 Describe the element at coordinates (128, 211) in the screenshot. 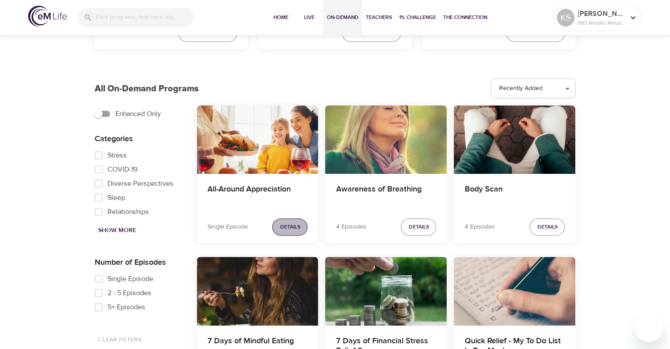

I see `span: Relationships` at that location.